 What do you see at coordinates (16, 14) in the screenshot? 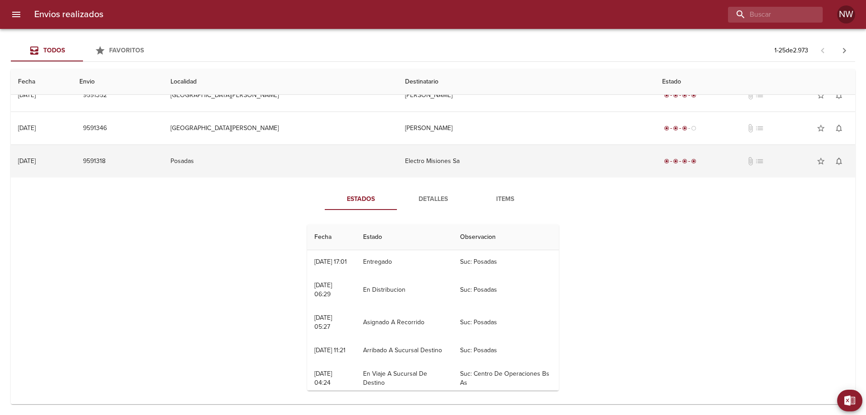
I see `button: menu` at bounding box center [16, 14].